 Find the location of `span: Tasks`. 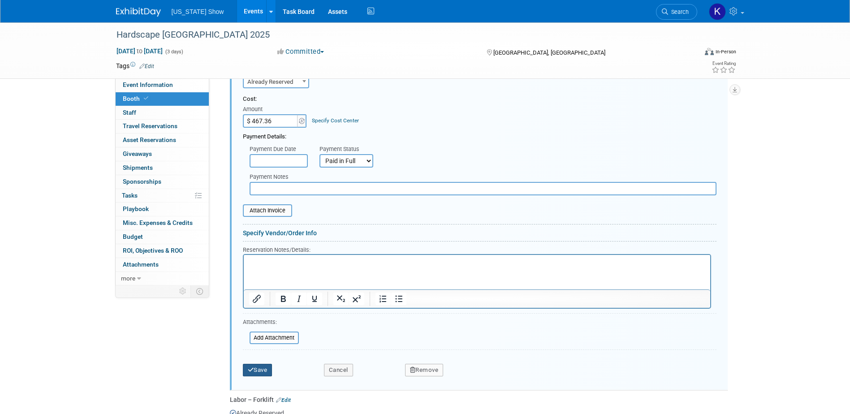

span: Tasks is located at coordinates (130, 195).